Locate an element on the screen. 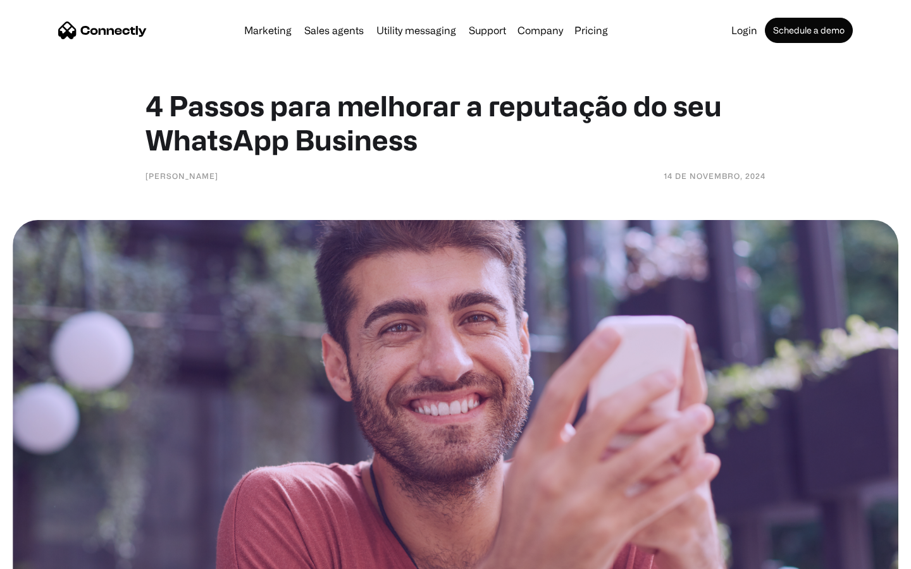 This screenshot has height=569, width=911. a: home is located at coordinates (102, 30).